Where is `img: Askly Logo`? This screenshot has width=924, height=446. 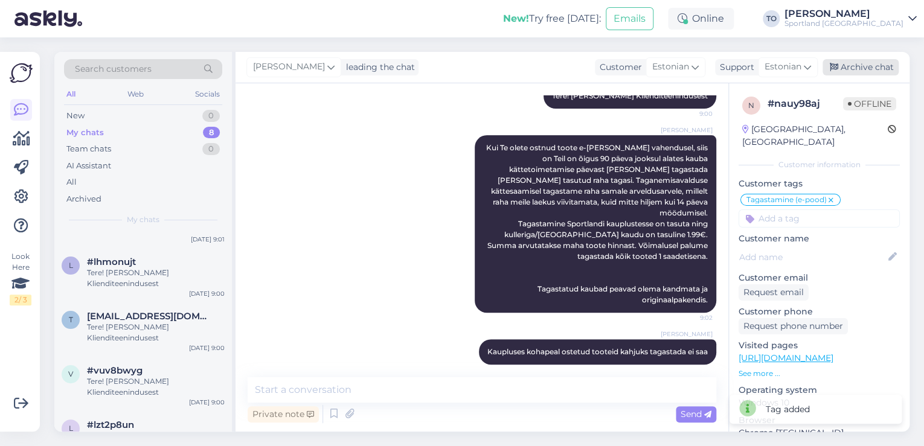 img: Askly Logo is located at coordinates (21, 73).